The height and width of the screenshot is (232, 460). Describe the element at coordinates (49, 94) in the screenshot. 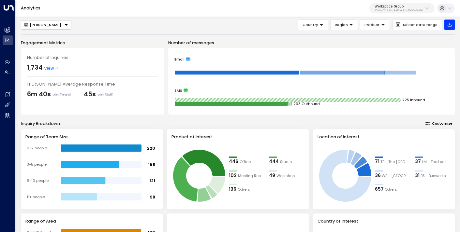

I see `div: 6m 40s` at that location.